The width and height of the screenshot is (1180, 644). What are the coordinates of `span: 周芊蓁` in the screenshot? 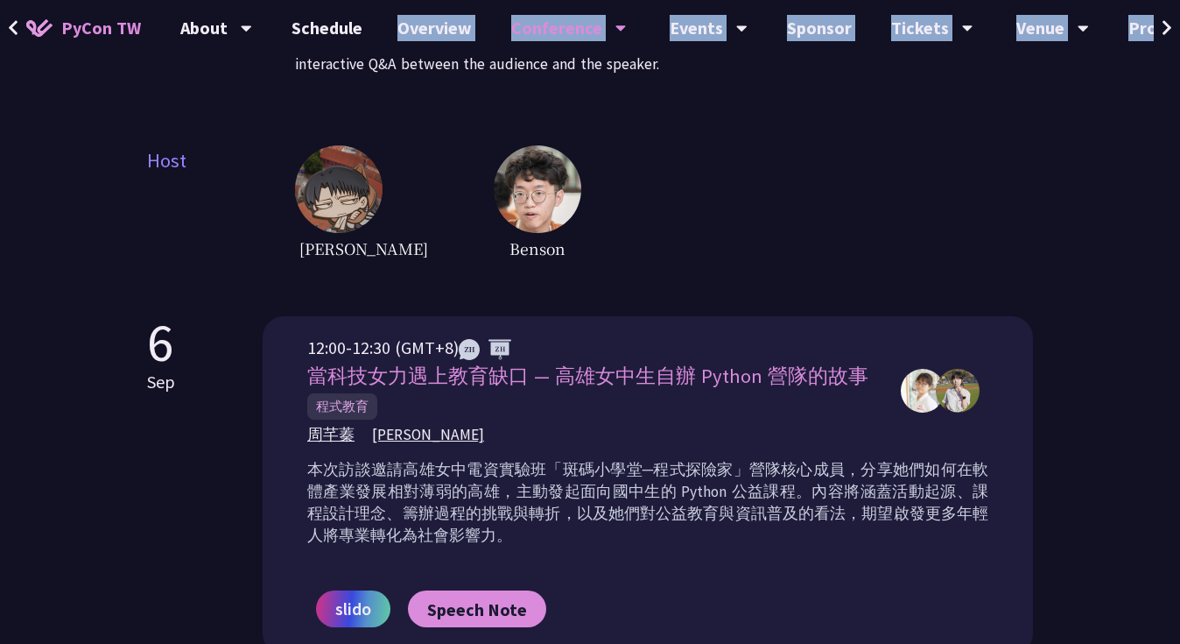 It's located at (331, 434).